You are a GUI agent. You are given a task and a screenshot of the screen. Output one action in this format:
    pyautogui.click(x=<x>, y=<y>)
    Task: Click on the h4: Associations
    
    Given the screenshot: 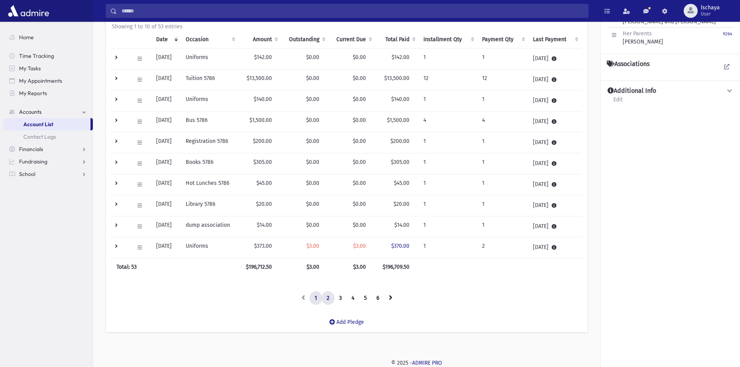 What is the action you would take?
    pyautogui.click(x=628, y=64)
    